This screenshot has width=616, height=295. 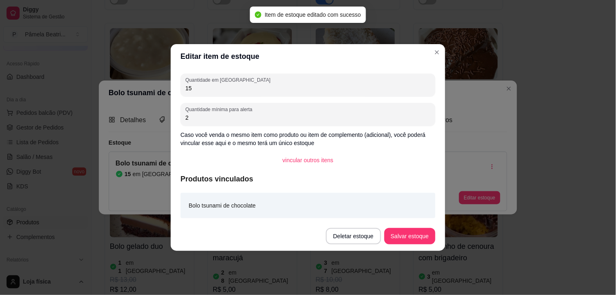 What do you see at coordinates (353, 236) in the screenshot?
I see `button: Deletar estoque` at bounding box center [353, 236].